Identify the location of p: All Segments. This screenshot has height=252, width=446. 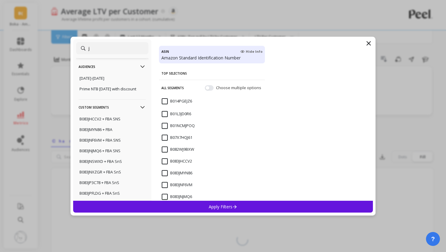
(173, 88).